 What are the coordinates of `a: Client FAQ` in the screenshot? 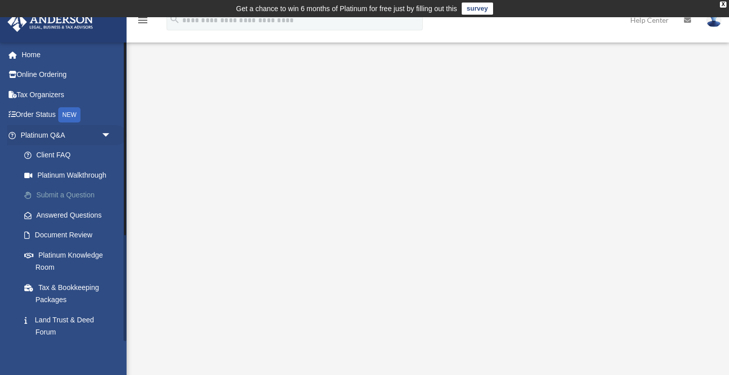 It's located at (70, 156).